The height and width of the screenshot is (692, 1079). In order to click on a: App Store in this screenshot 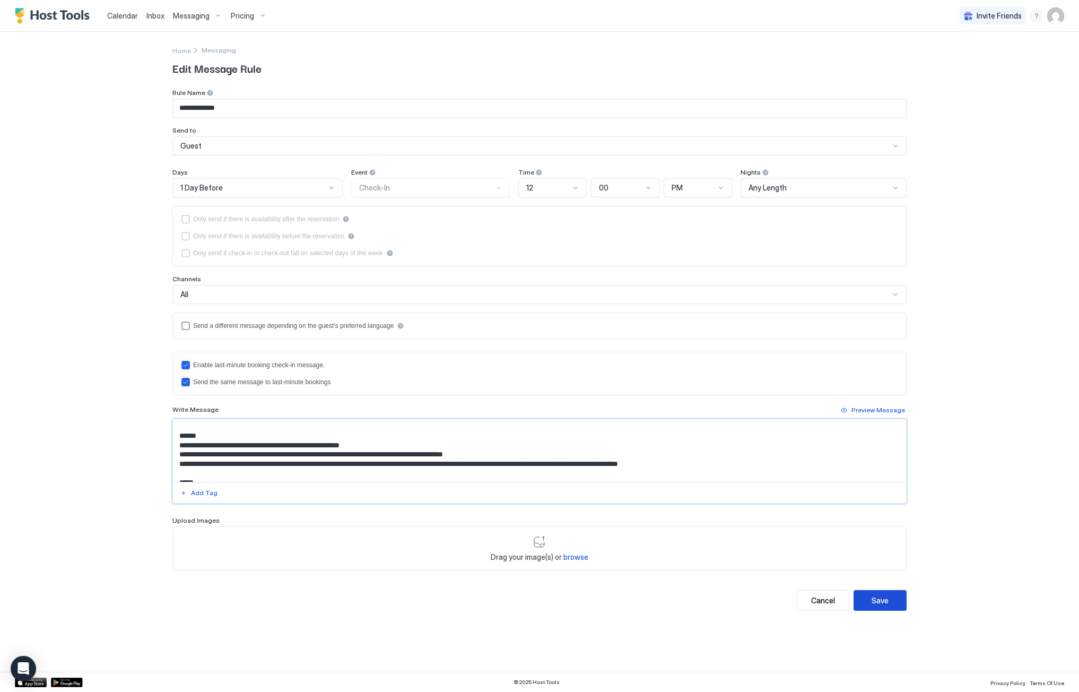, I will do `click(31, 682)`.